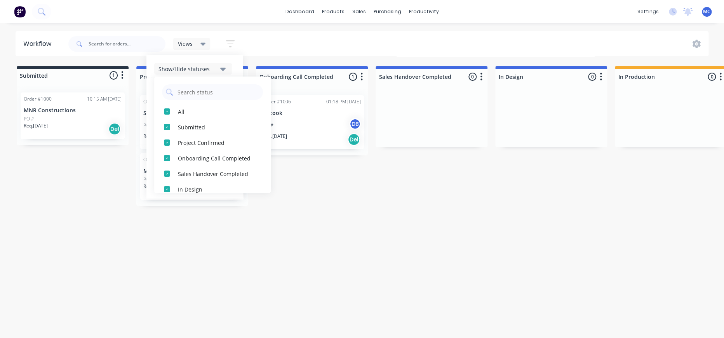 The width and height of the screenshot is (724, 338). Describe the element at coordinates (20, 12) in the screenshot. I see `img: Factory` at that location.